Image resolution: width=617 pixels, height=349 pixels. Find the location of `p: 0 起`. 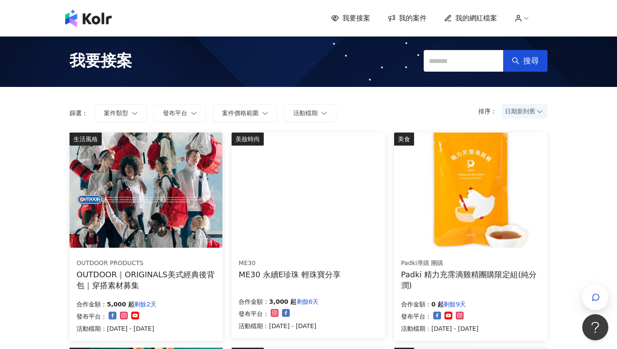

p: 0 起 is located at coordinates (438, 304).